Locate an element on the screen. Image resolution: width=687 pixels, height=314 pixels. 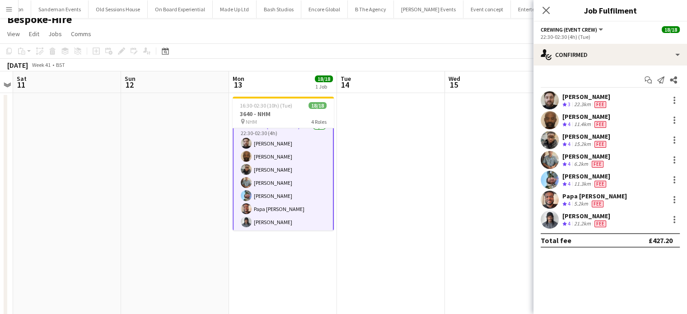
span: 15 is located at coordinates (453, 84).